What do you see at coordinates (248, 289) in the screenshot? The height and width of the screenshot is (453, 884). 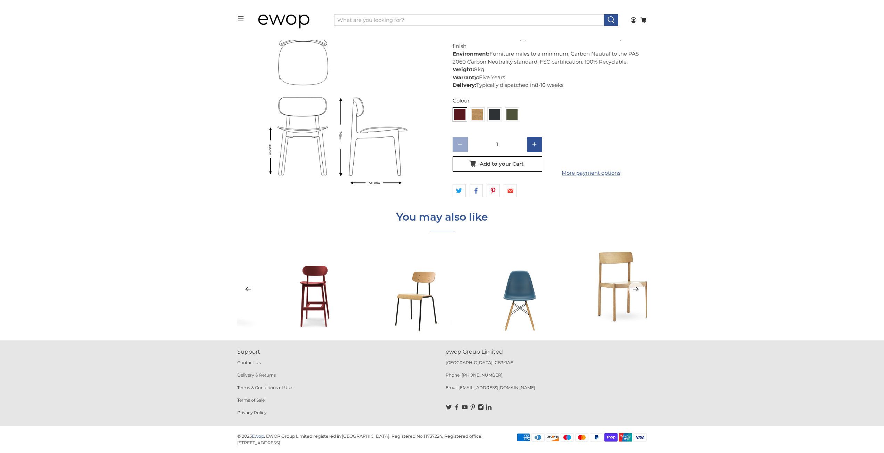 I see `button: Previous` at bounding box center [248, 289].